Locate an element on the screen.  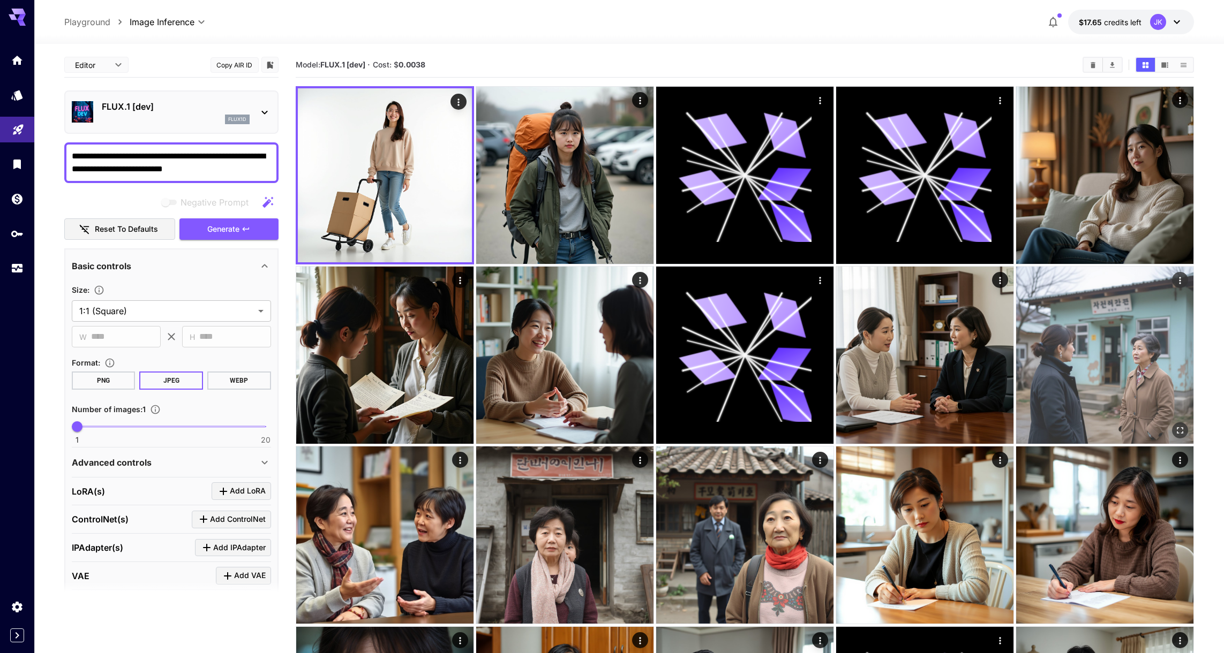
span: Size : is located at coordinates (80, 290).